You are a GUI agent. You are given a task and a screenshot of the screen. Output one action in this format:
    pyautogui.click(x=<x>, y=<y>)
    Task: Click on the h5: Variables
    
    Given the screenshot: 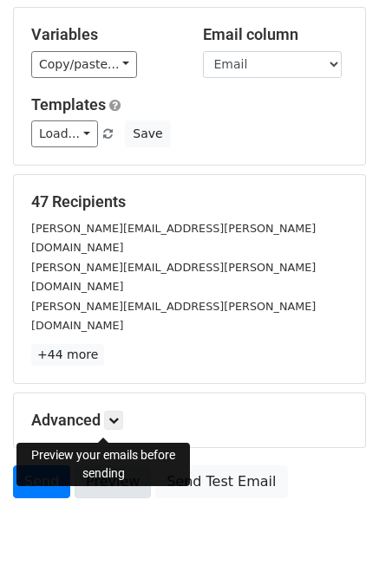 What is the action you would take?
    pyautogui.click(x=104, y=35)
    